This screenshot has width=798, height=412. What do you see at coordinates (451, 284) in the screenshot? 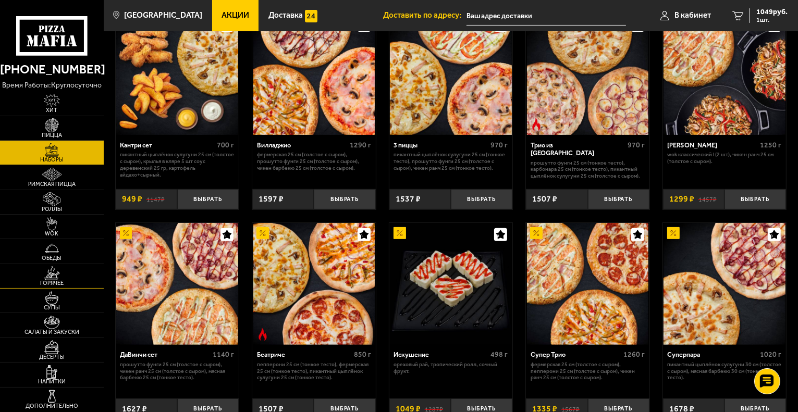
I see `a: АкционныйИскушение` at bounding box center [451, 284].